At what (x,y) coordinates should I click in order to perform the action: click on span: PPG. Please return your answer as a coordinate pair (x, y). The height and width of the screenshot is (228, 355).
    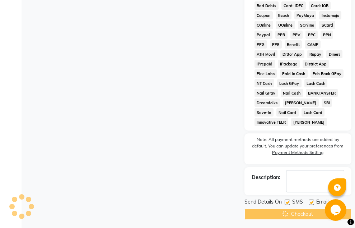
    Looking at the image, I should click on (261, 44).